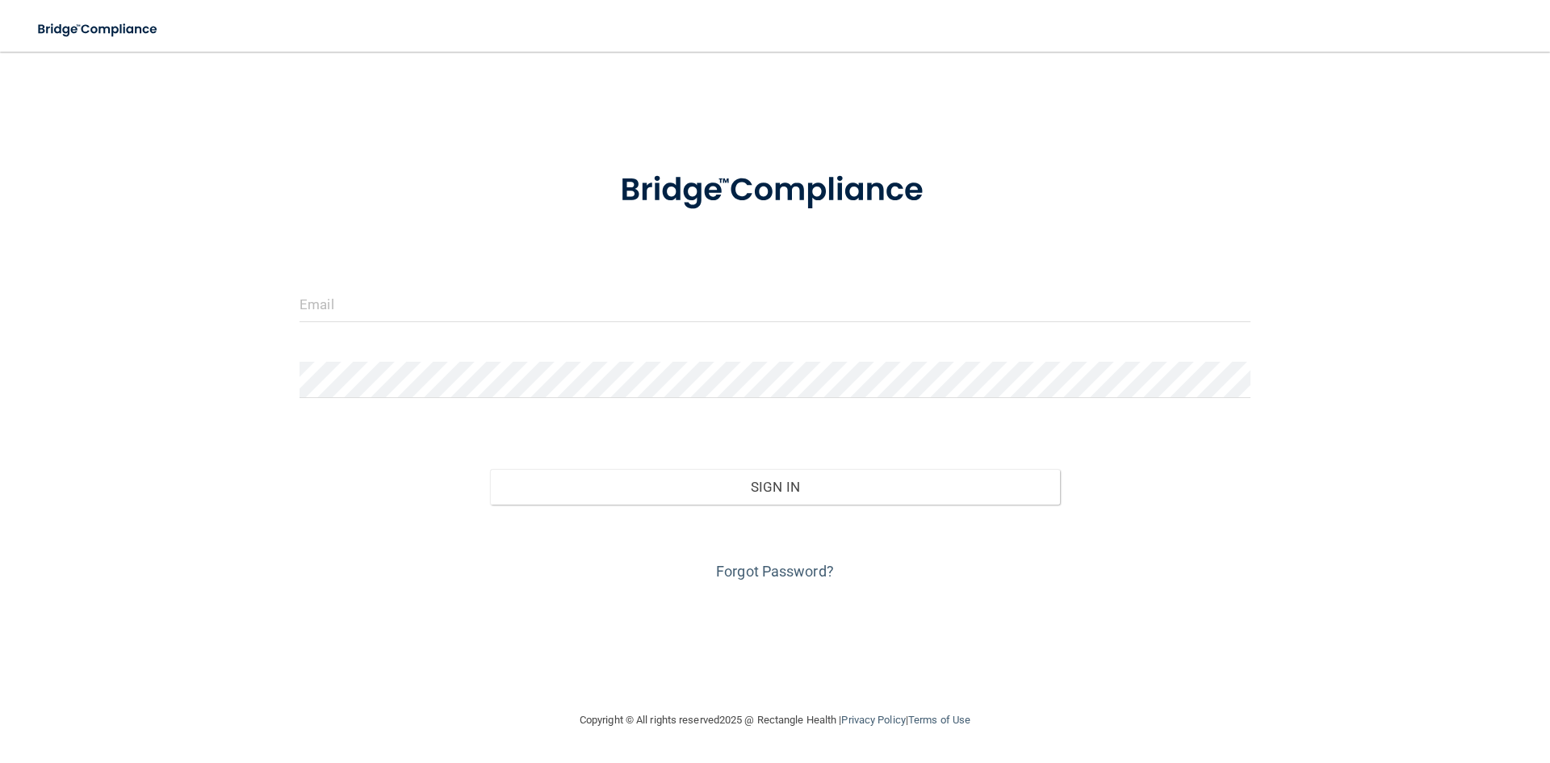 The image size is (1550, 763). I want to click on div: Copyright © All rights reserved 2025 @ Rectangle Health | |, so click(775, 720).